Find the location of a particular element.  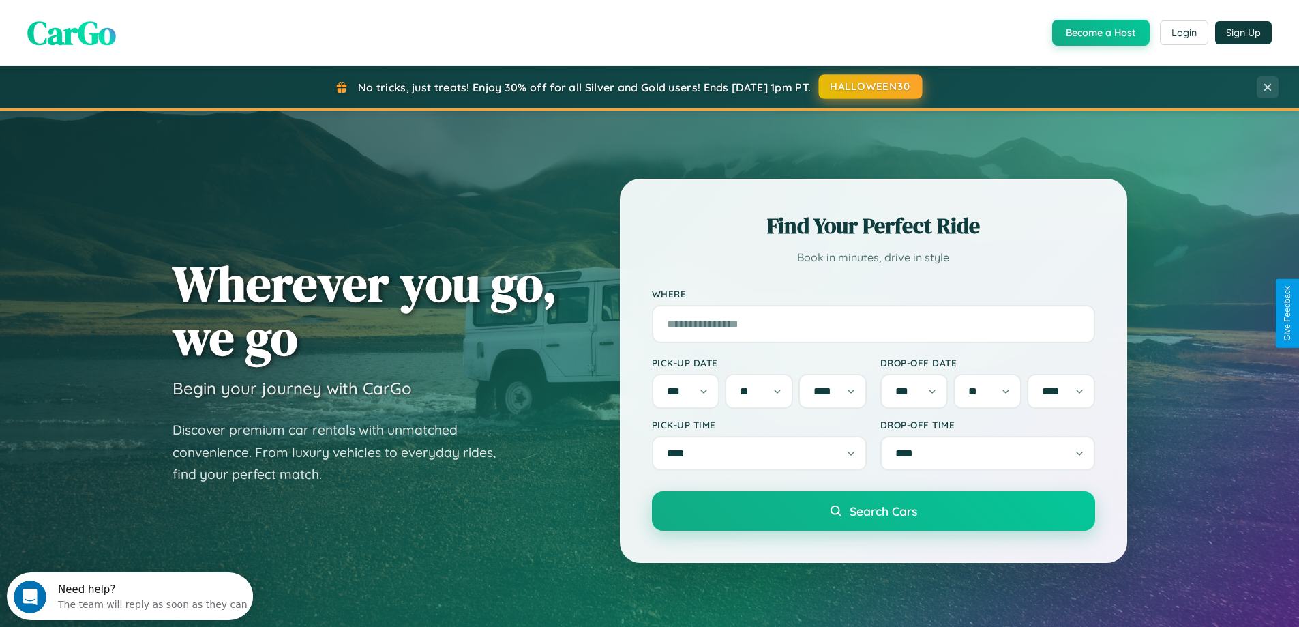

button: Sign Up is located at coordinates (1243, 33).